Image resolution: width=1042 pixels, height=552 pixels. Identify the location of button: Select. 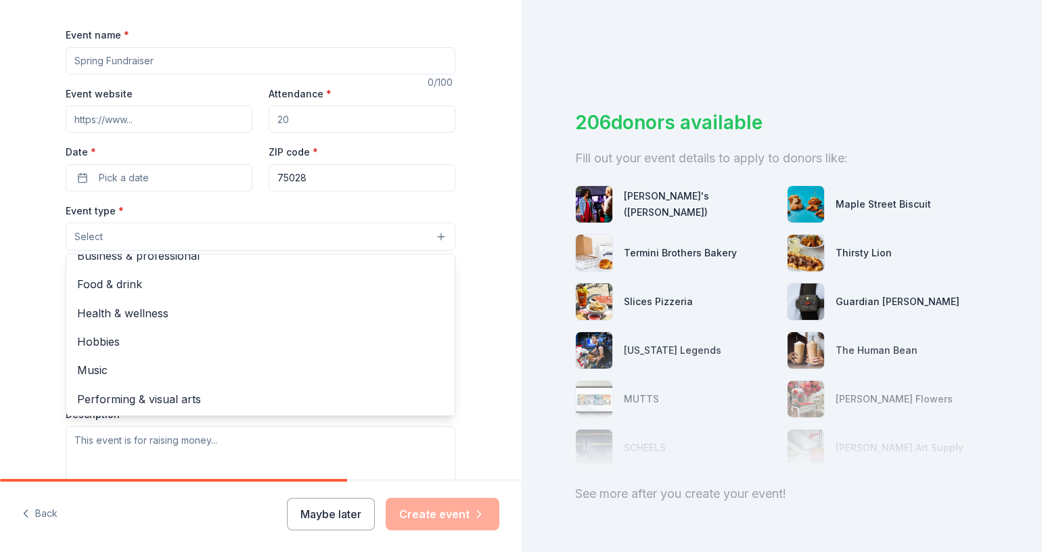
(260, 237).